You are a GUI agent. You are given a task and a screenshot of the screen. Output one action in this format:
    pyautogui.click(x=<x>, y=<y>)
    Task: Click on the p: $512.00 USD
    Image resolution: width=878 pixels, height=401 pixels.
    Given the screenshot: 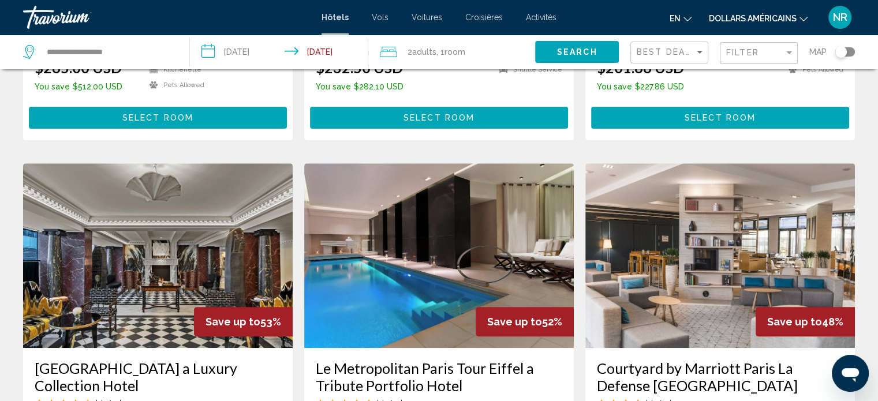 What is the action you would take?
    pyautogui.click(x=79, y=87)
    